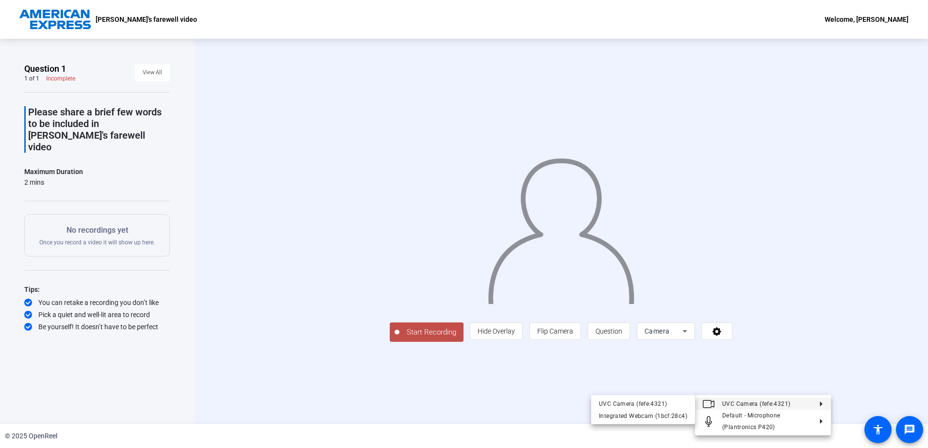  What do you see at coordinates (751, 422) in the screenshot?
I see `span: Default - Microphone (Plantronics P420)` at bounding box center [751, 422].